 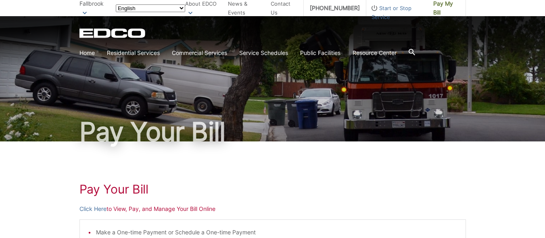 I want to click on a: Click Here, so click(x=93, y=209).